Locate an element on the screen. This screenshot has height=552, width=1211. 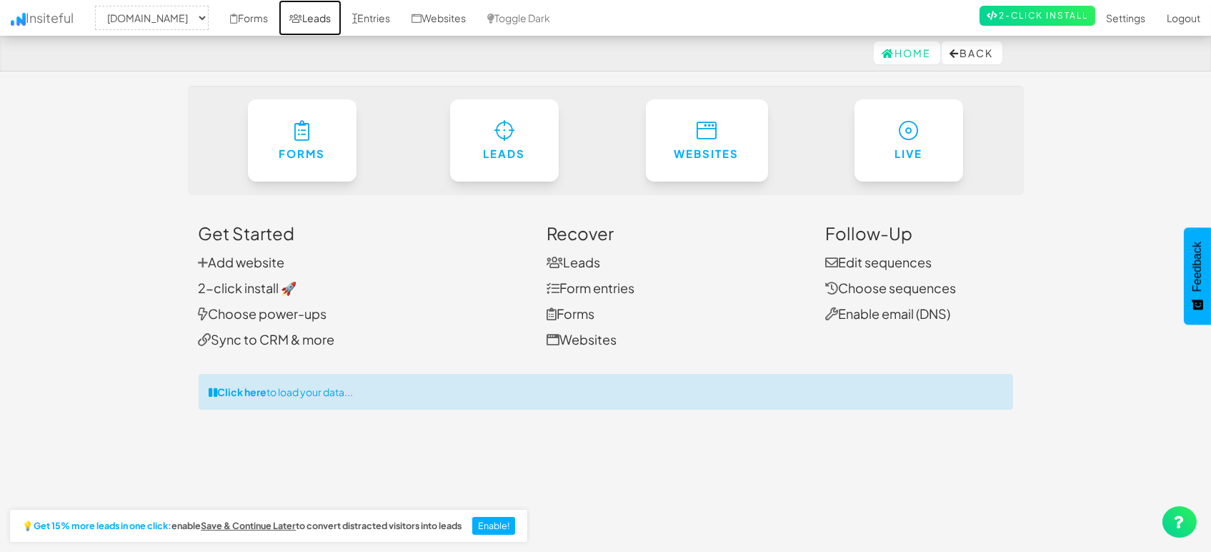
button: Enable! is located at coordinates (494, 526).